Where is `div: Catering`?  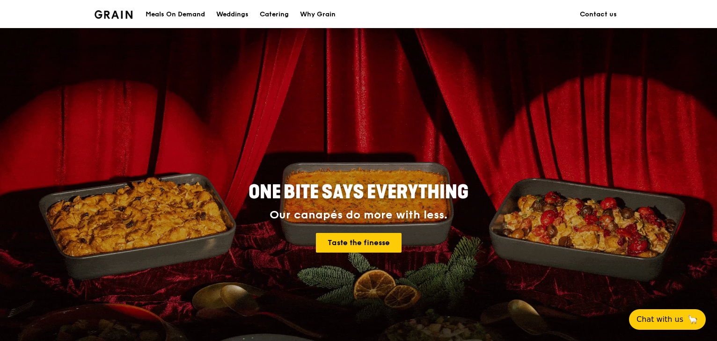 div: Catering is located at coordinates (274, 15).